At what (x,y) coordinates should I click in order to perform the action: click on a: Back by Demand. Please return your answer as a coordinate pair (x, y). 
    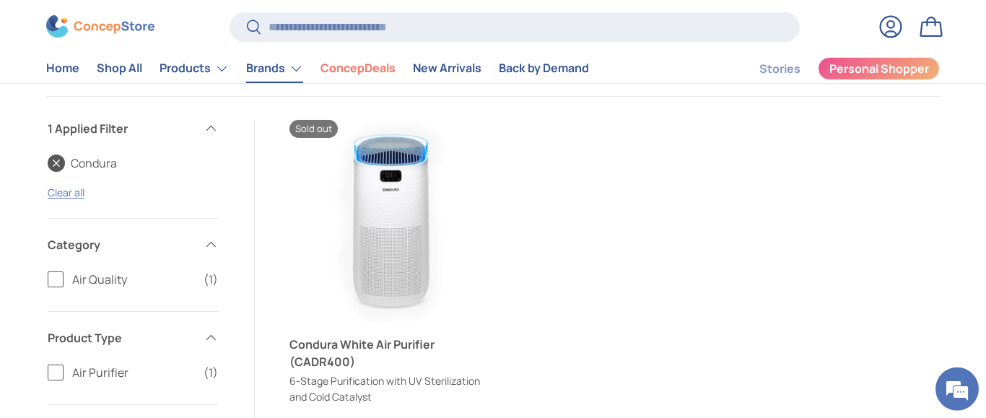
    Looking at the image, I should click on (543, 69).